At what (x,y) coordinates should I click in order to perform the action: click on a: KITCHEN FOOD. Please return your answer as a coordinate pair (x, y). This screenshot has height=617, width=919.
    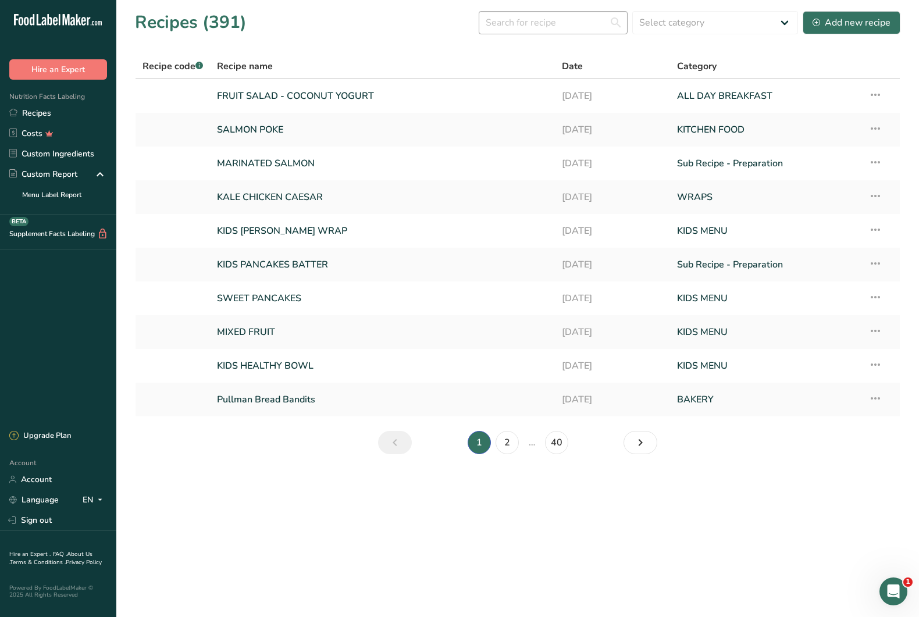
    Looking at the image, I should click on (766, 130).